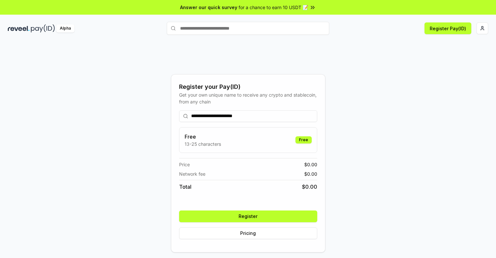 The height and width of the screenshot is (258, 496). Describe the element at coordinates (203, 136) in the screenshot. I see `h3: Free` at that location.